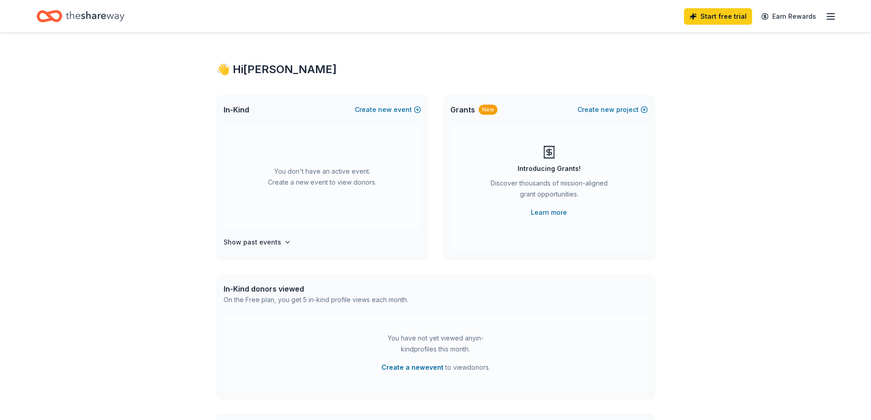 Image resolution: width=871 pixels, height=420 pixels. Describe the element at coordinates (613, 110) in the screenshot. I see `button: Createnewproject` at that location.